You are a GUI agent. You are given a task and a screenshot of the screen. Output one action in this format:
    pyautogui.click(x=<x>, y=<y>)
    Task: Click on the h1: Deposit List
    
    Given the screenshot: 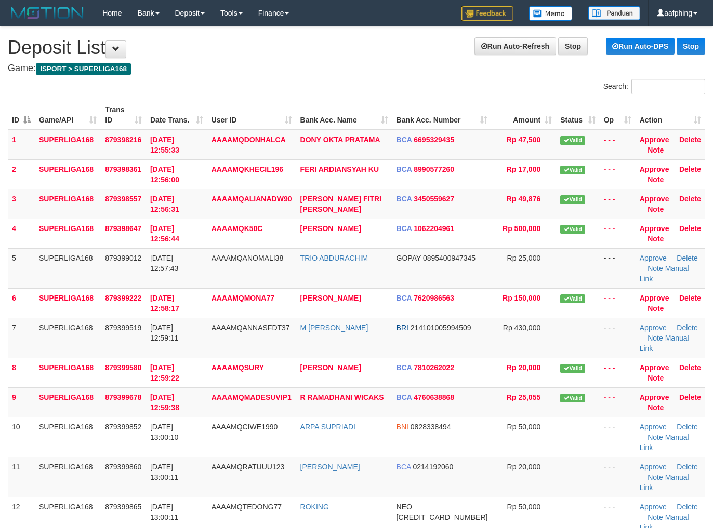 What is the action you would take?
    pyautogui.click(x=356, y=48)
    